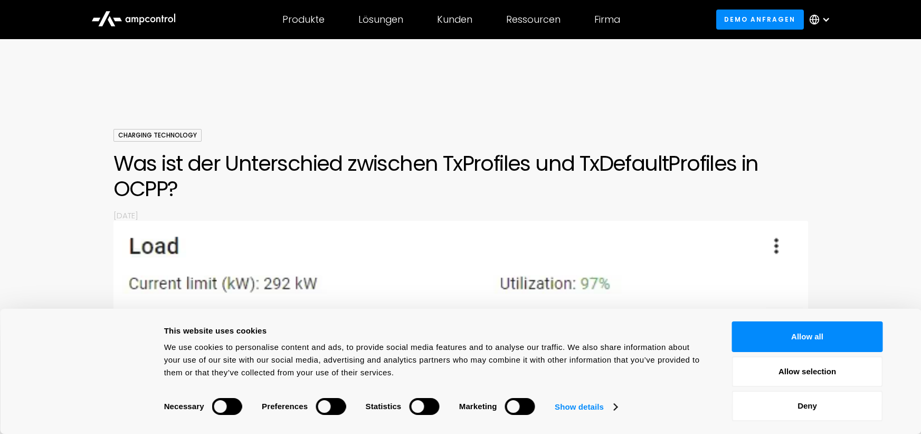  Describe the element at coordinates (808, 371) in the screenshot. I see `button: Allow selection` at that location.